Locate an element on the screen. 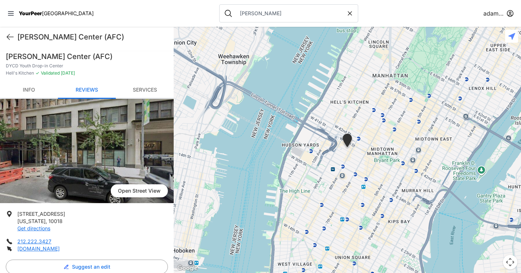  div: DYCD Youth Drop-in Center is located at coordinates (347, 142).